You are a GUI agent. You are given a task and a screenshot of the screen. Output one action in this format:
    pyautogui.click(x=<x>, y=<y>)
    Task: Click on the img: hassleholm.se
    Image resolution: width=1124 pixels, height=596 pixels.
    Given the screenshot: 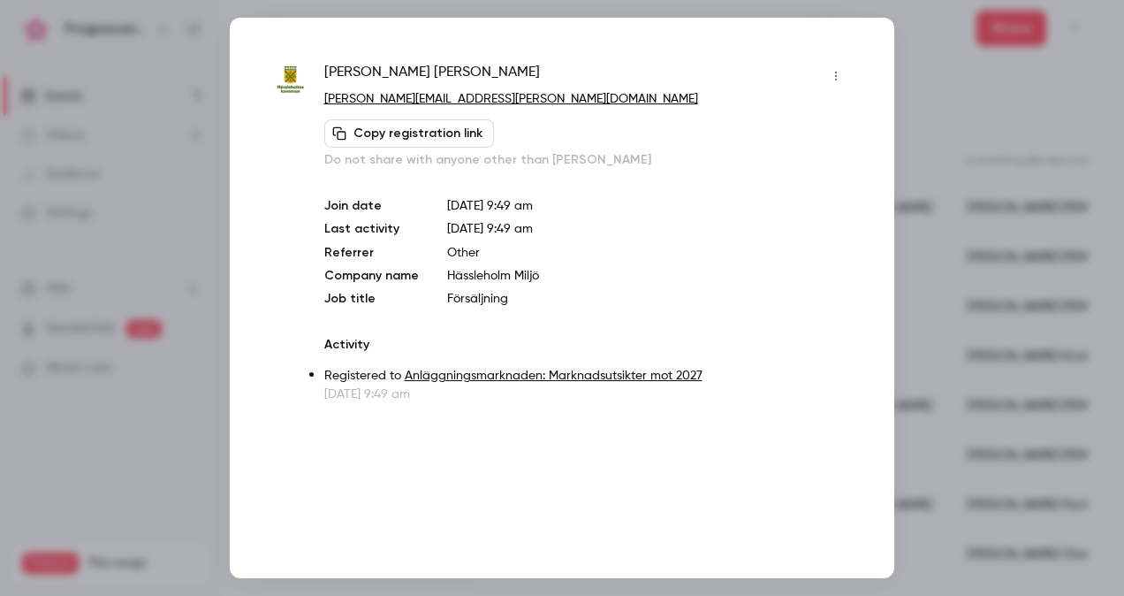 What is the action you would take?
    pyautogui.click(x=290, y=80)
    